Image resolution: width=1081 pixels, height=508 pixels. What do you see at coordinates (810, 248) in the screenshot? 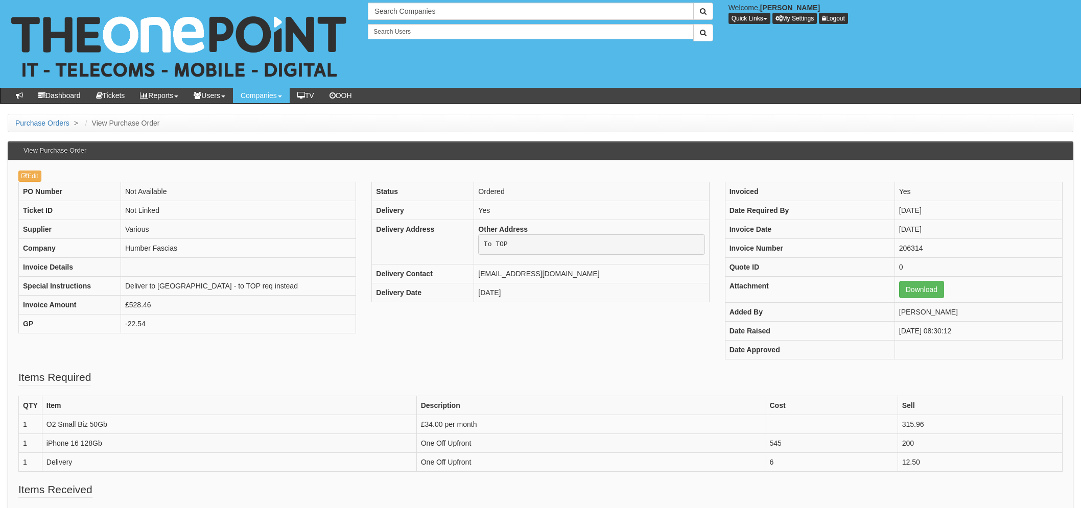
I see `th: Invoice Number` at bounding box center [810, 248].